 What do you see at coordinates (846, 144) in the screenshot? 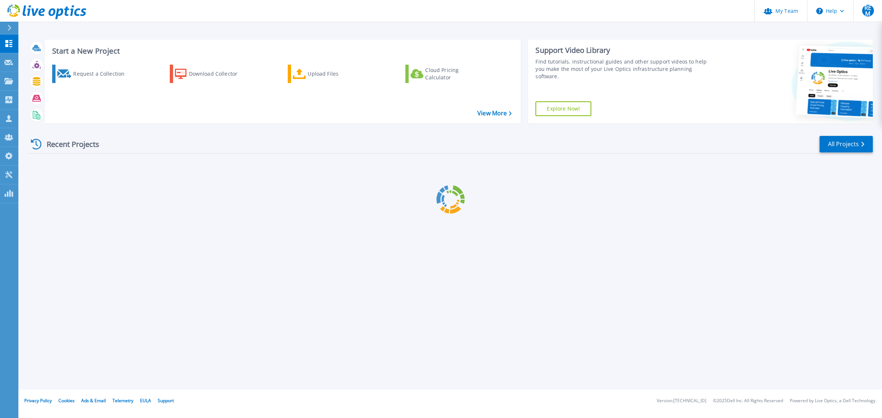
I see `a: All Projects` at bounding box center [846, 144].